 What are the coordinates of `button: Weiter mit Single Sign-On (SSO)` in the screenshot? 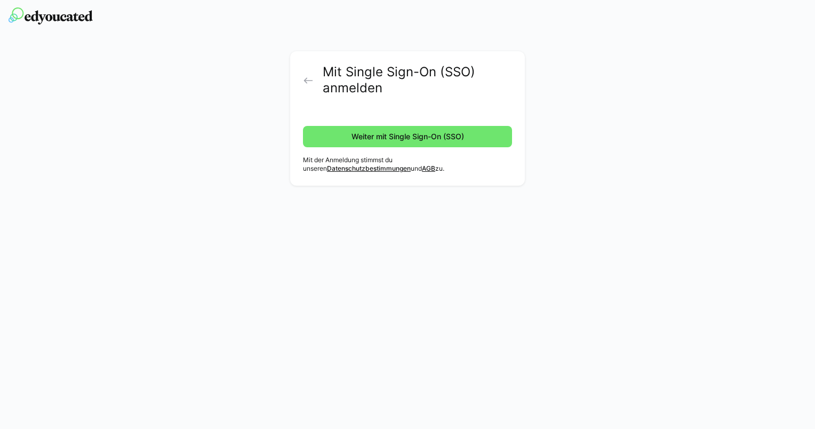 It's located at (407, 136).